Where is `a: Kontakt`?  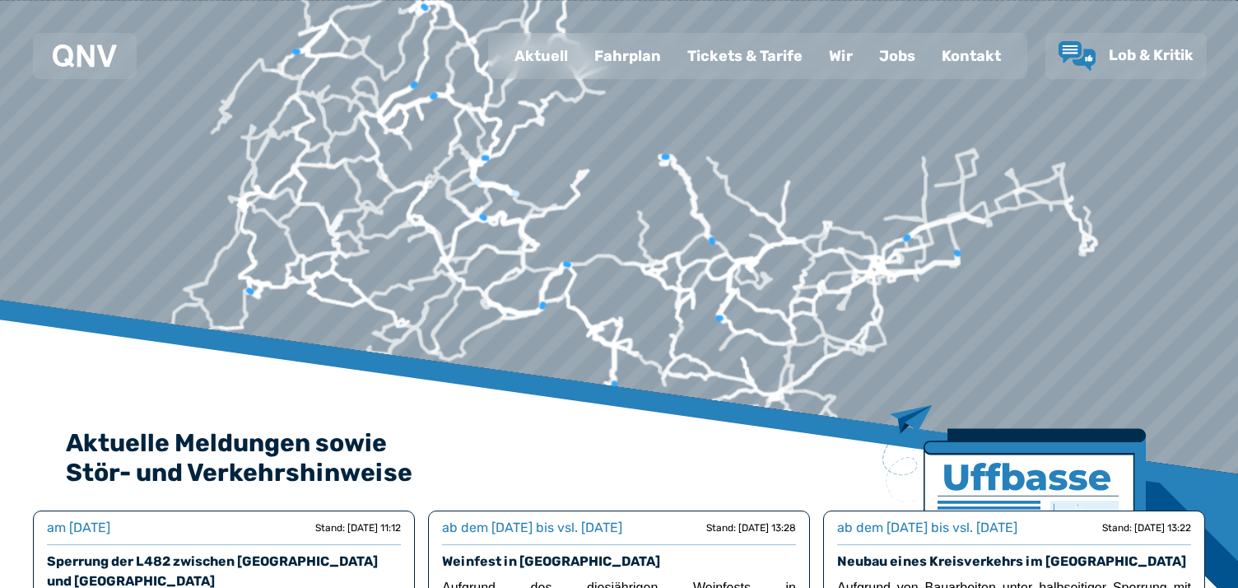 a: Kontakt is located at coordinates (972, 56).